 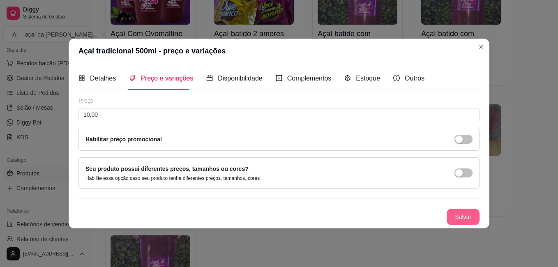 I want to click on span: appstore, so click(x=82, y=78).